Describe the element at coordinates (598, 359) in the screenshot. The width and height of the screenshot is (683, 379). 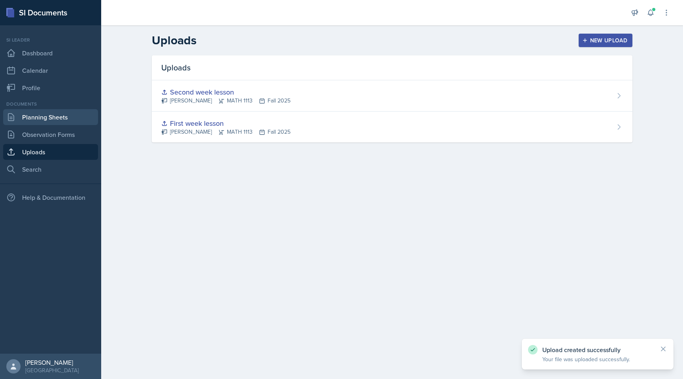
I see `p: Your file was uploaded successfully.` at that location.